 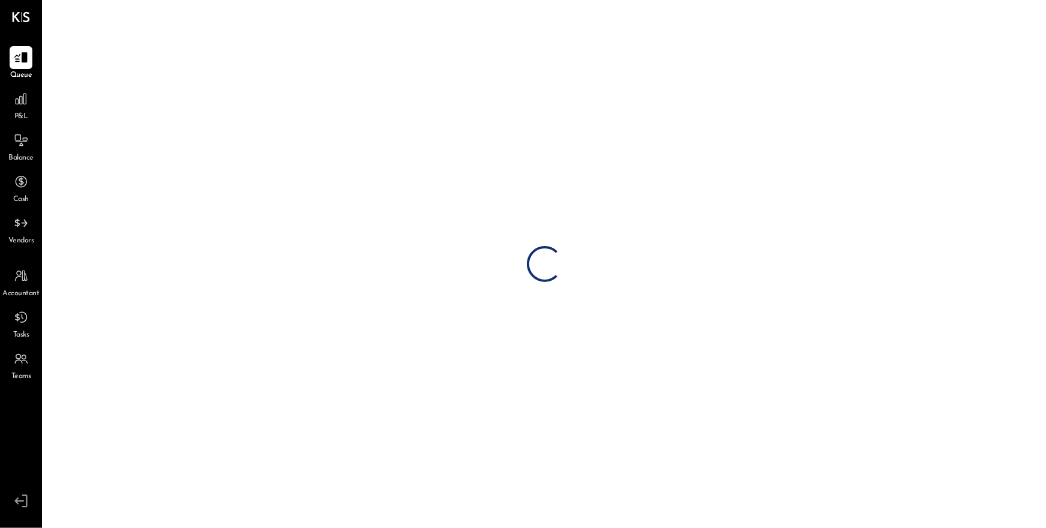 I want to click on a: Balance, so click(x=21, y=146).